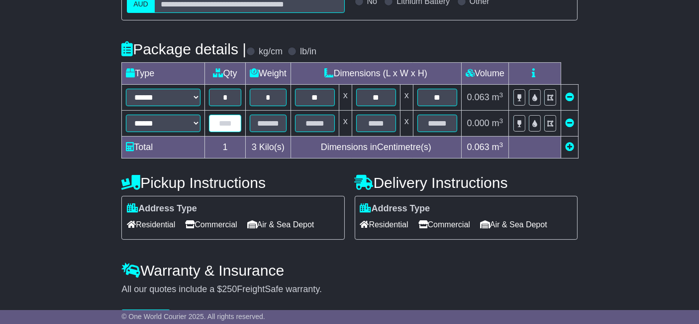 The image size is (699, 324). Describe the element at coordinates (485, 74) in the screenshot. I see `td: Volume` at that location.